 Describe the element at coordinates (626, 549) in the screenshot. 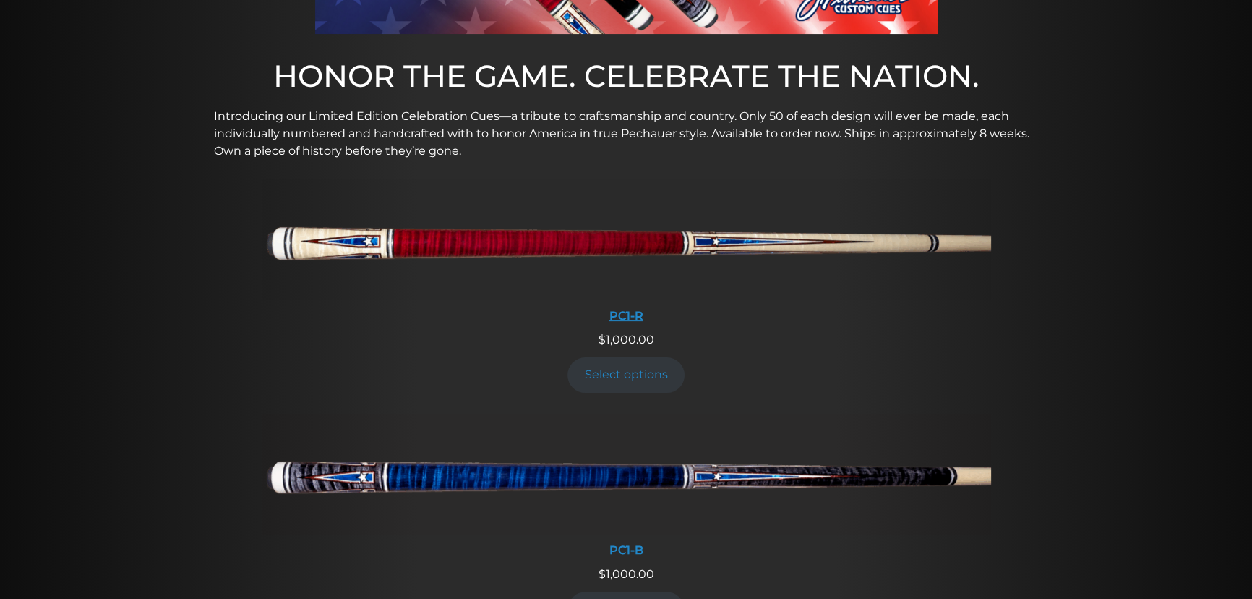

I see `div: PC1-B` at that location.